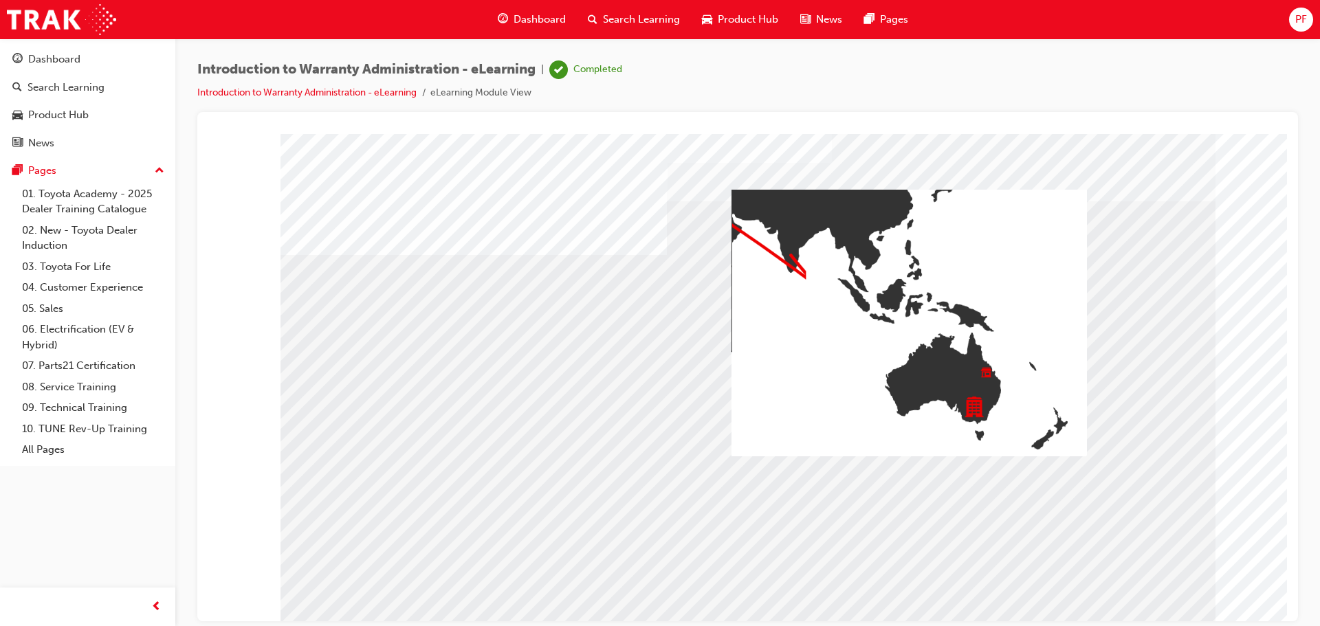  I want to click on span: Product Hub, so click(748, 19).